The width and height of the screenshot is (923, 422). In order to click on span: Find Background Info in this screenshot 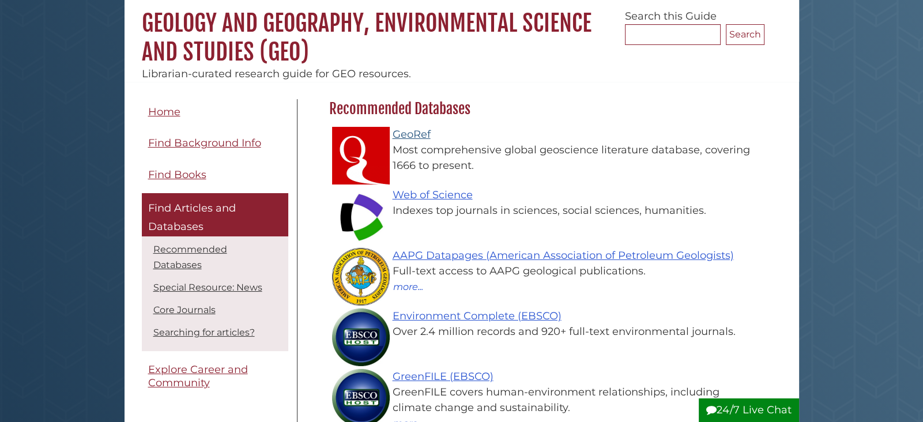, I will do `click(205, 143)`.